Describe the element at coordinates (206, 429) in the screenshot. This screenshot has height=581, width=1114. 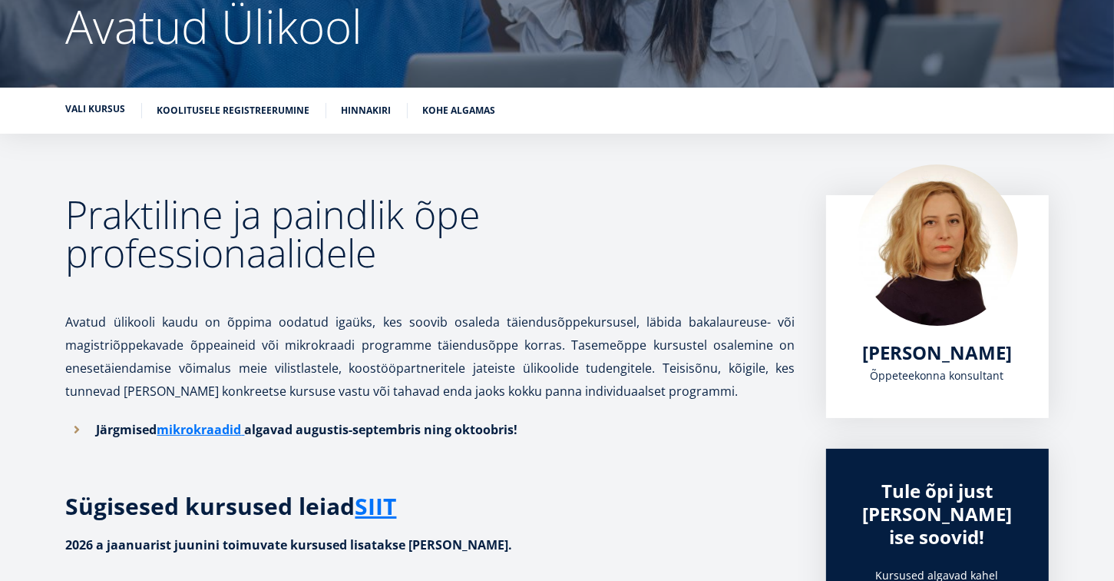
I see `a: ikrokraadid` at that location.